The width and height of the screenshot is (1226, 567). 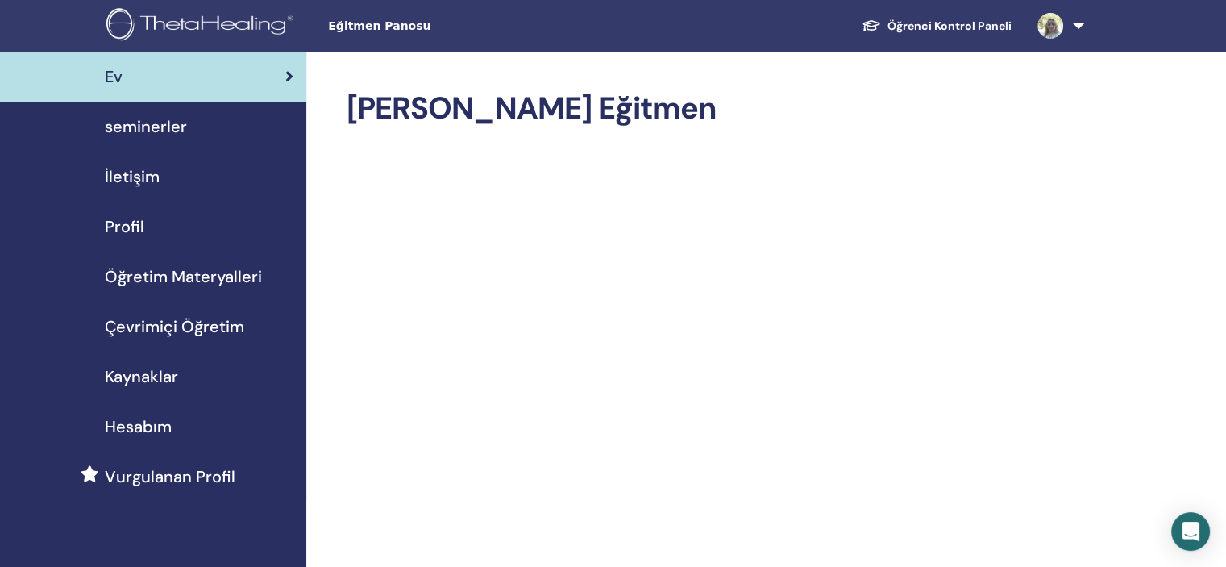 What do you see at coordinates (1190, 531) in the screenshot?
I see `div: Open Intercom Messenger` at bounding box center [1190, 531].